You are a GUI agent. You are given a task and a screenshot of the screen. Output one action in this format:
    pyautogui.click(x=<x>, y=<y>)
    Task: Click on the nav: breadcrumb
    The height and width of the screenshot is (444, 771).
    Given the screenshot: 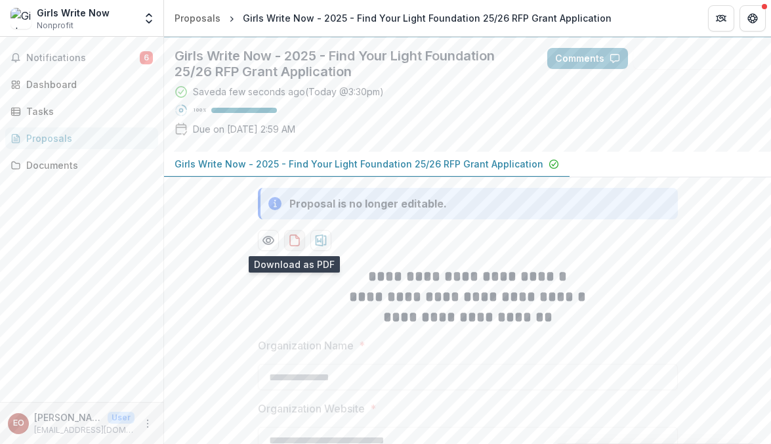 What is the action you would take?
    pyautogui.click(x=393, y=18)
    